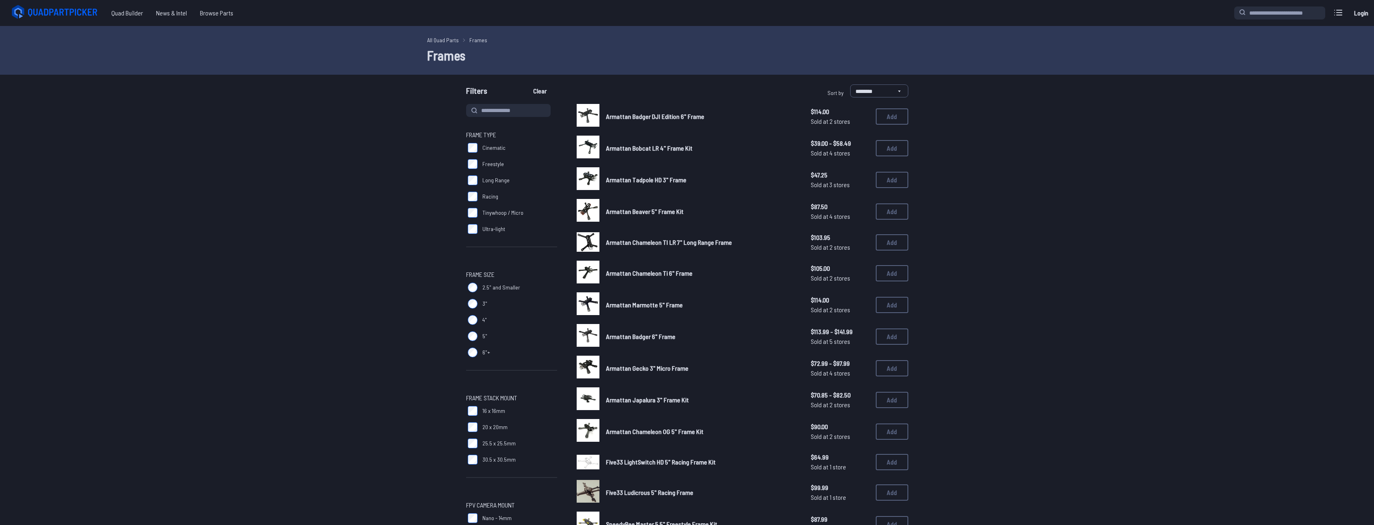 The width and height of the screenshot is (1374, 525). I want to click on span: Sort by, so click(836, 93).